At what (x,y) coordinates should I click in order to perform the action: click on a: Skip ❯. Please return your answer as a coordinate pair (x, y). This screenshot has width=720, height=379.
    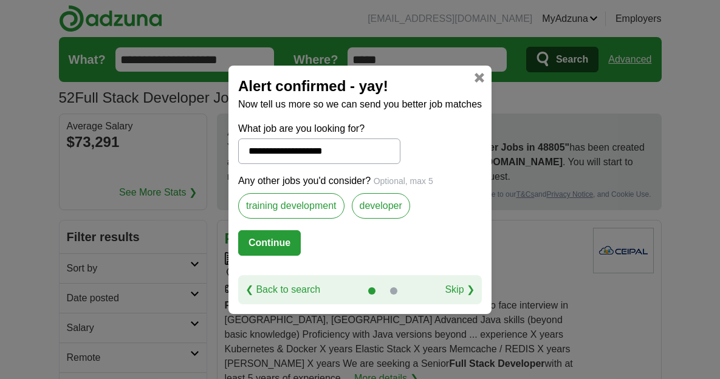
    Looking at the image, I should click on (459, 290).